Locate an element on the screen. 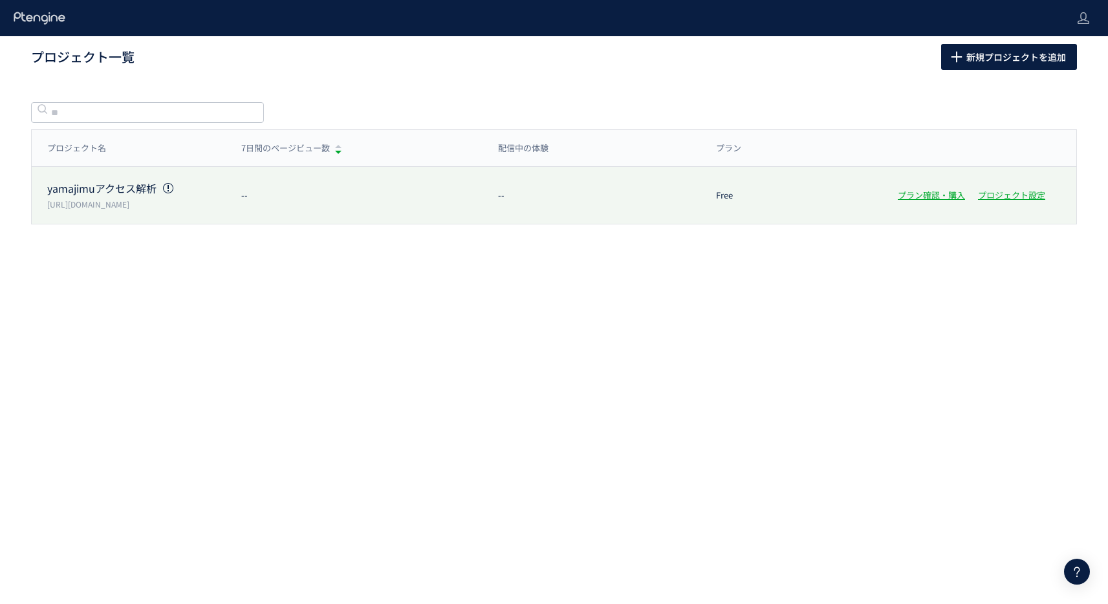  p: yamajimuアクセス解析 is located at coordinates (136, 188).